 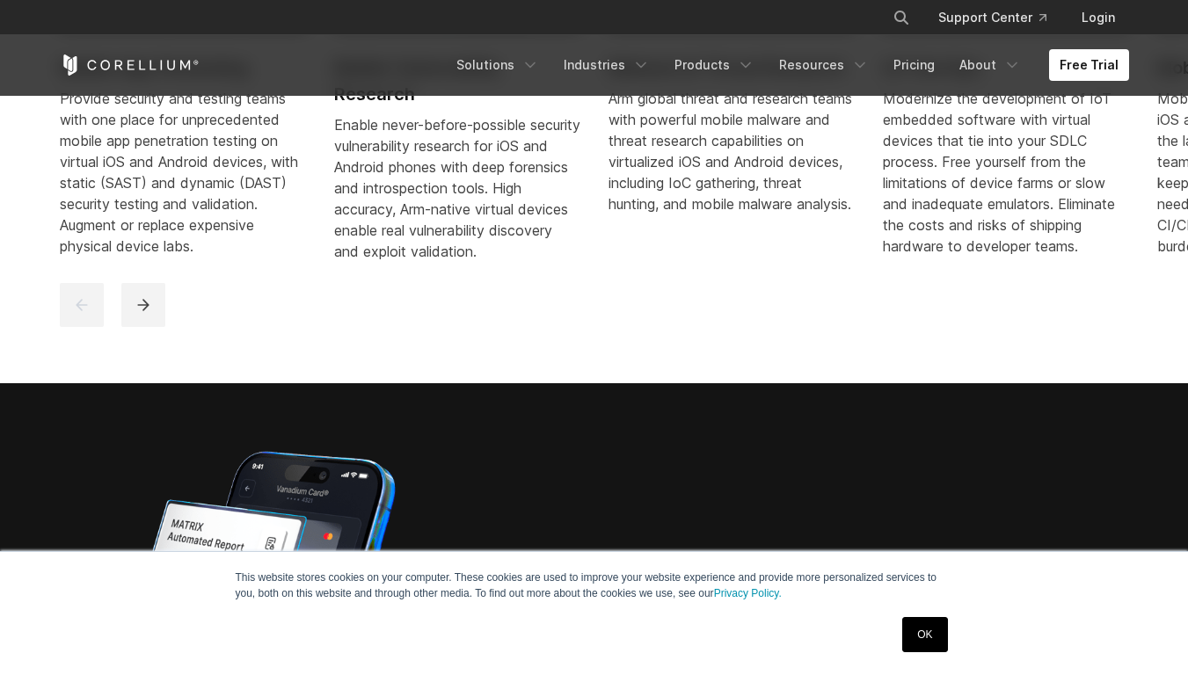 What do you see at coordinates (1006, 172) in the screenshot?
I see `div: Modernize the development of IoT embedded software with virtual devices that tie into your SDLC p...` at bounding box center [1006, 172].